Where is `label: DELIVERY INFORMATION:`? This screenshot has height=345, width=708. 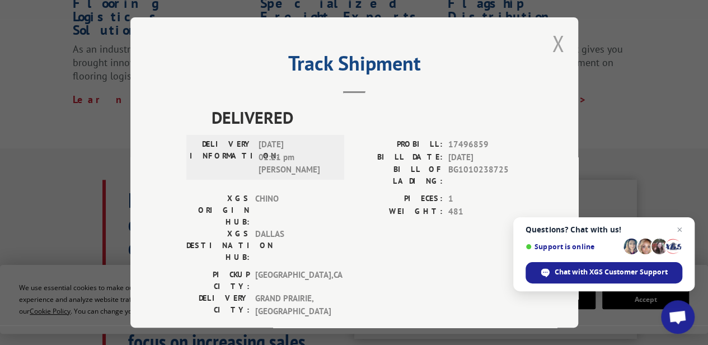
label: DELIVERY INFORMATION: is located at coordinates (221, 157).